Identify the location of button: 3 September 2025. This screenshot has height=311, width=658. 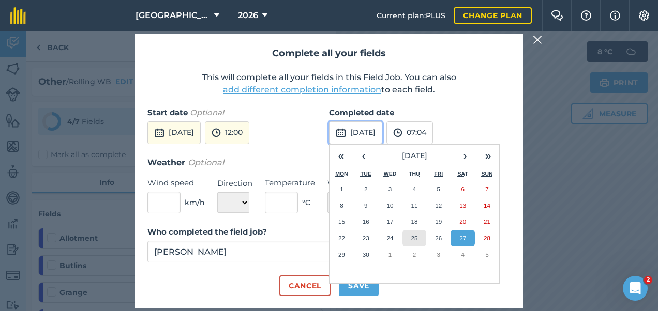
(390, 189).